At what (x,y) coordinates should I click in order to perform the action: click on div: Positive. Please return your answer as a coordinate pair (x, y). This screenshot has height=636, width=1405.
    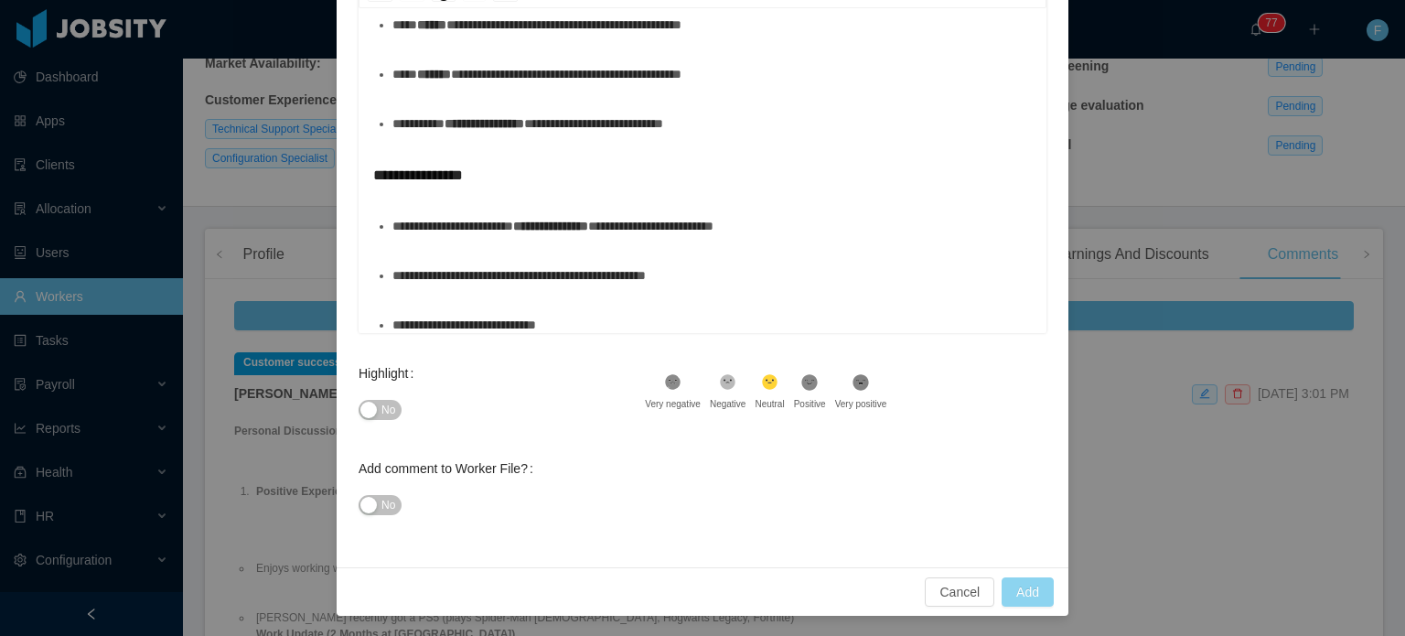
    Looking at the image, I should click on (810, 403).